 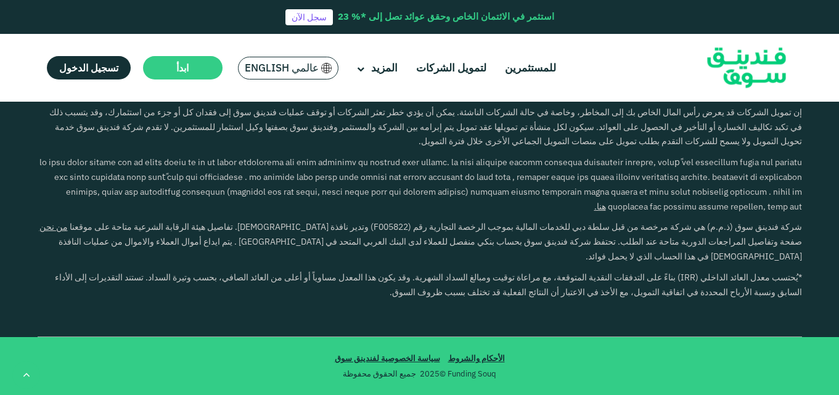 What do you see at coordinates (282, 68) in the screenshot?
I see `span: عالمي English` at bounding box center [282, 68].